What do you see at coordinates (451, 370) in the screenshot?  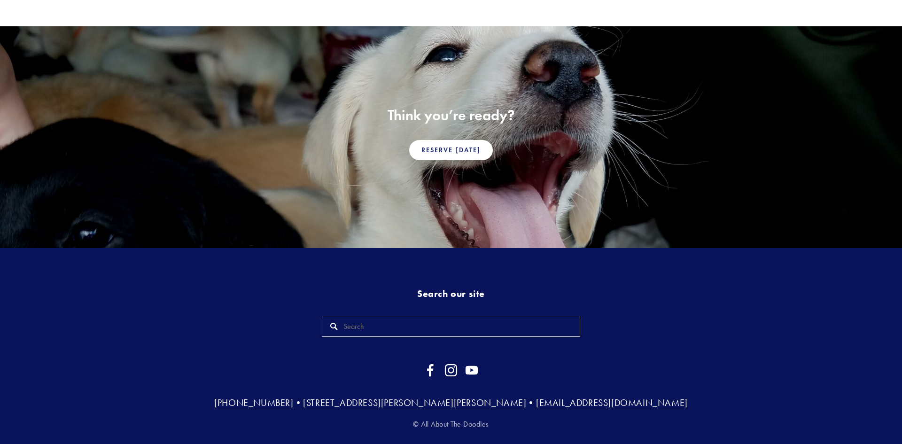 I see `a: Instagram` at bounding box center [451, 370].